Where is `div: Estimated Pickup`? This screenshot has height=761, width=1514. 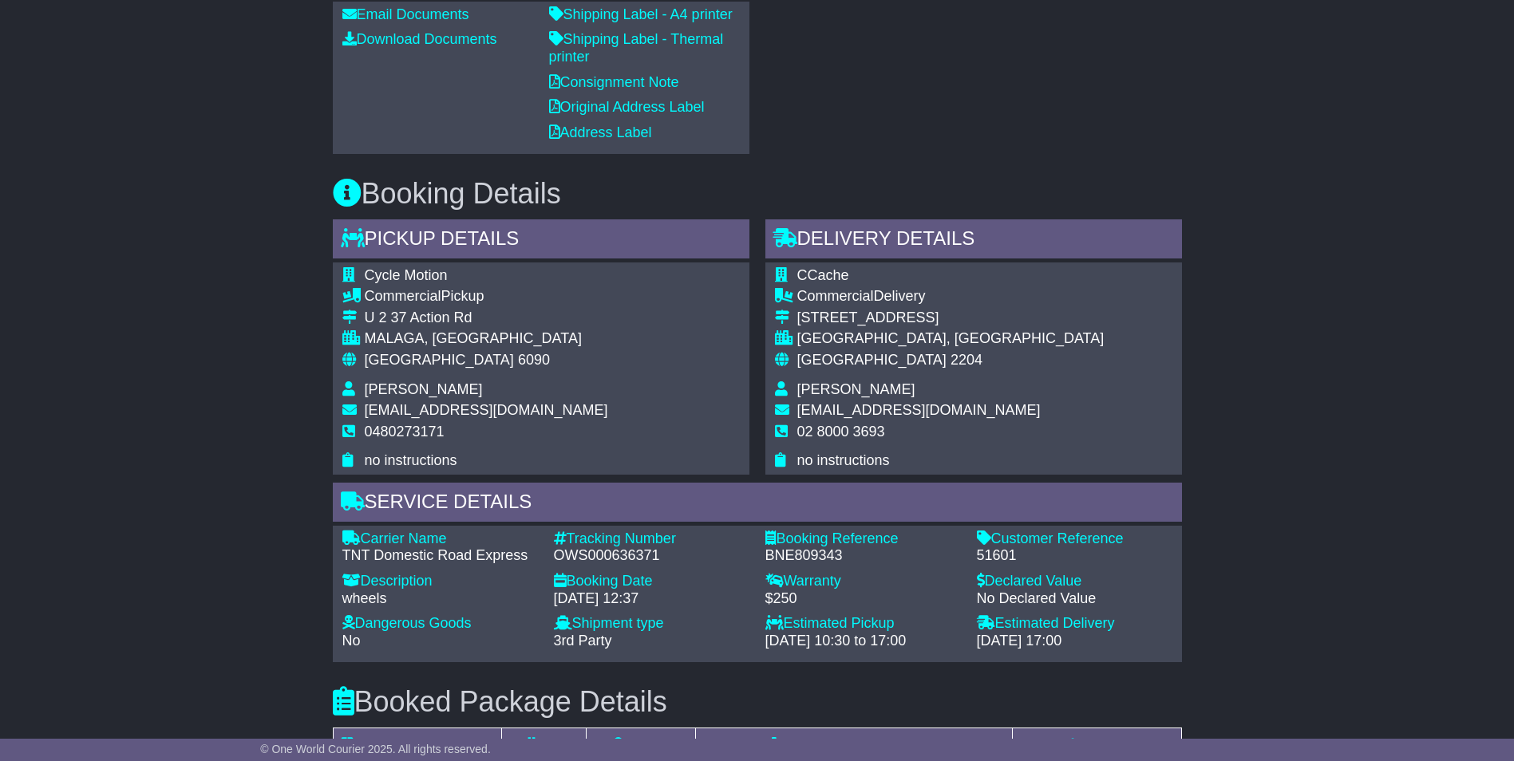 div: Estimated Pickup is located at coordinates (863, 624).